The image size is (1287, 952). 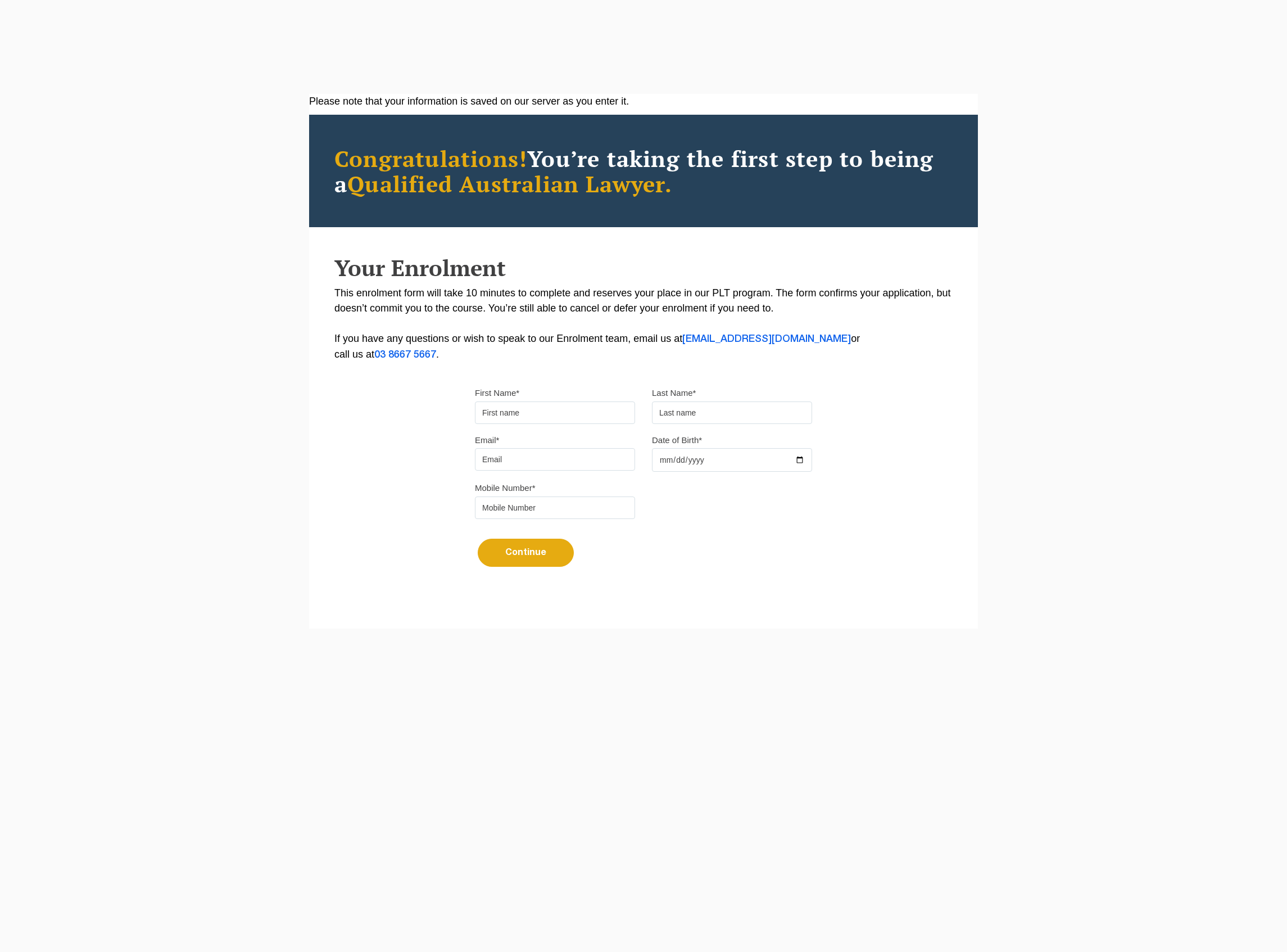 I want to click on label: Last Name*, so click(x=674, y=393).